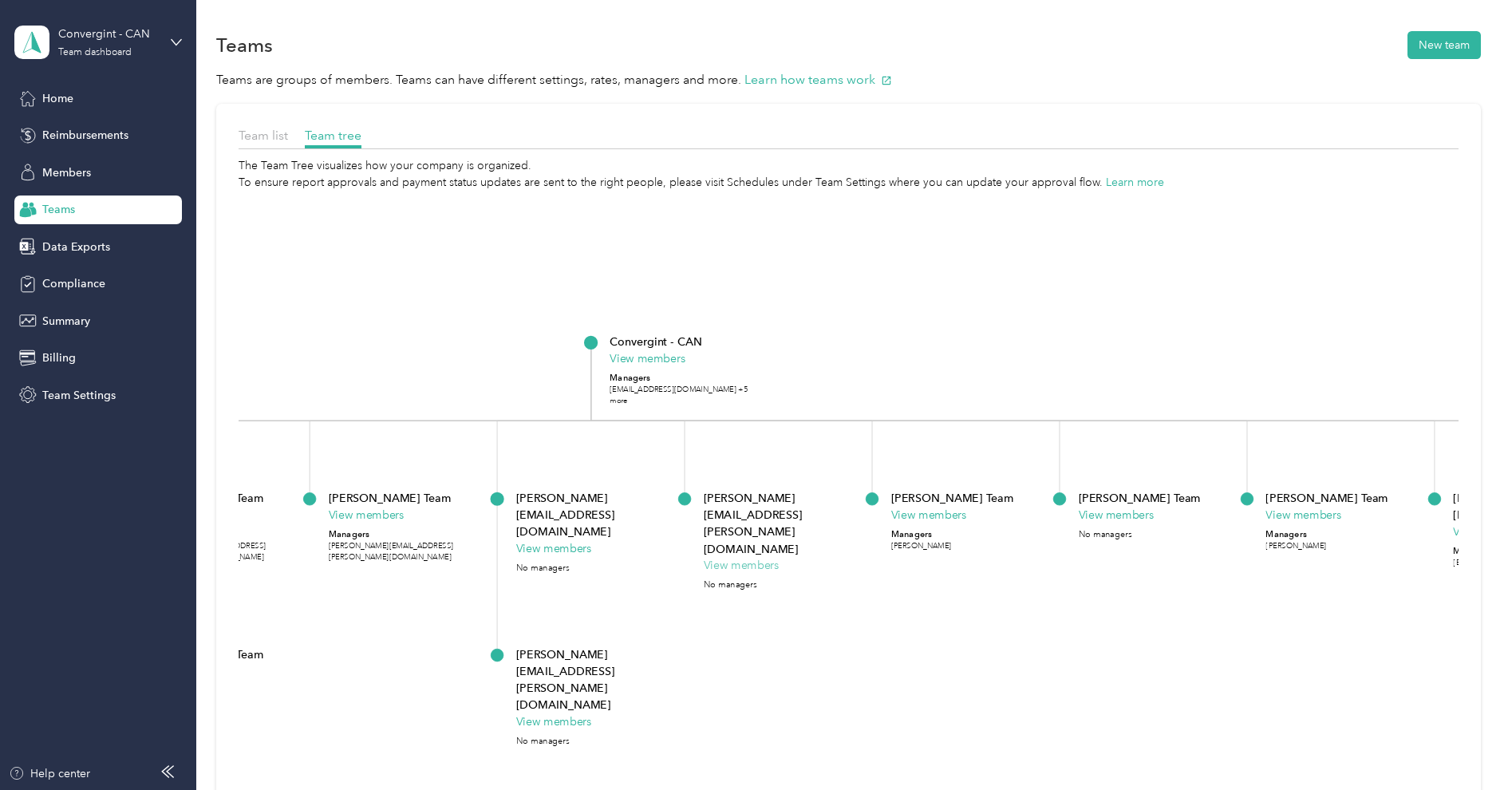  Describe the element at coordinates (76, 246) in the screenshot. I see `span: Data Exports` at that location.